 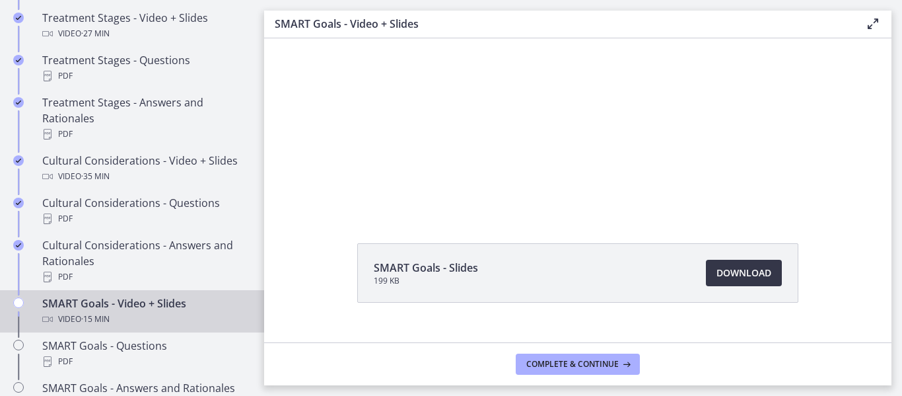 I want to click on button: Complete & continue, so click(x=578, y=364).